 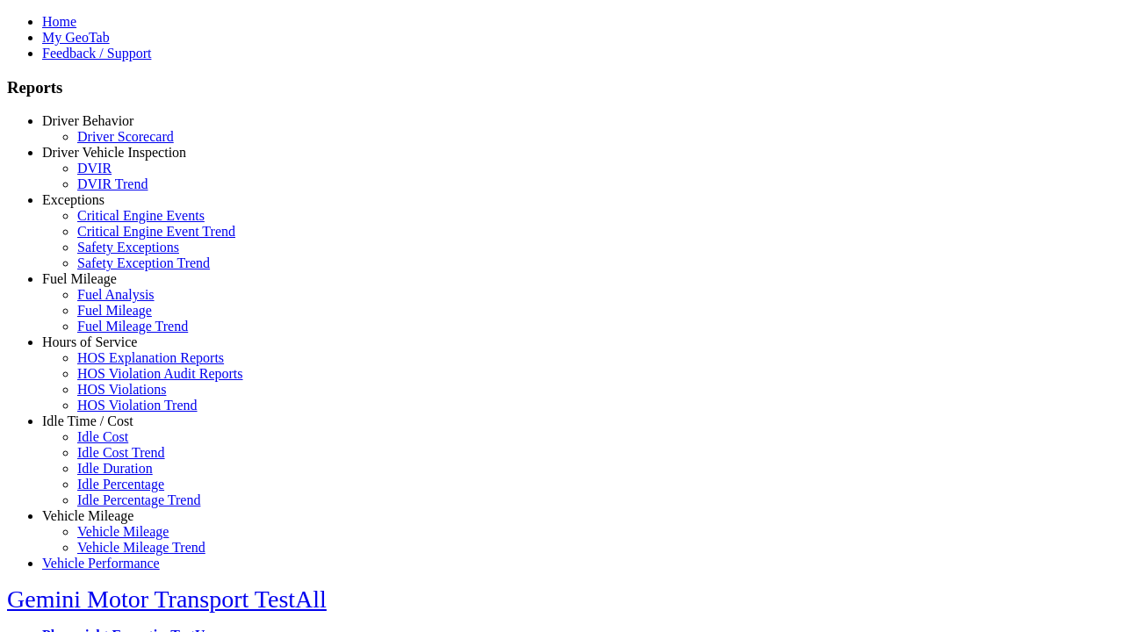 I want to click on a: Driver Scorecard, so click(x=126, y=136).